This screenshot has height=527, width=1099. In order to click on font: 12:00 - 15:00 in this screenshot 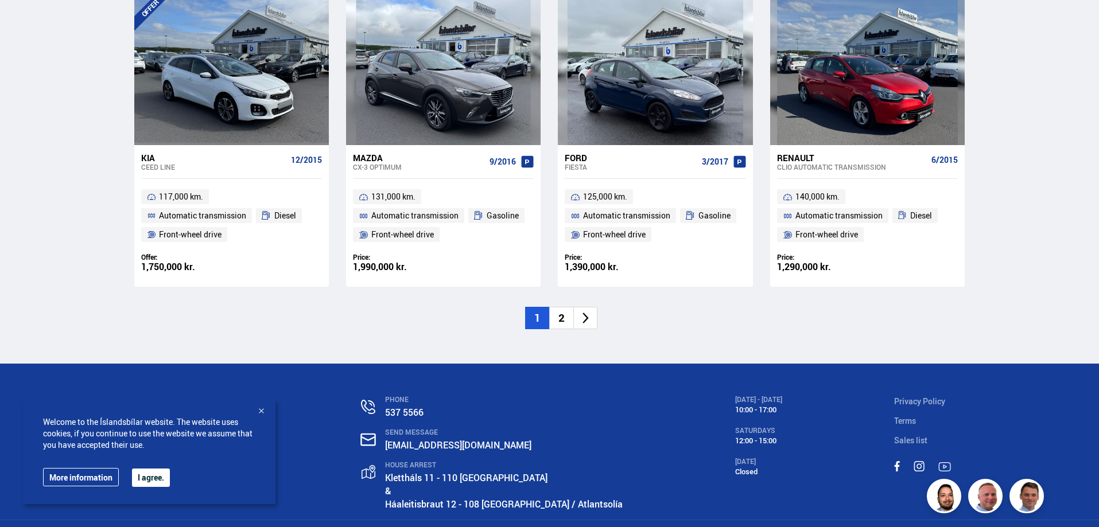, I will do `click(756, 441)`.